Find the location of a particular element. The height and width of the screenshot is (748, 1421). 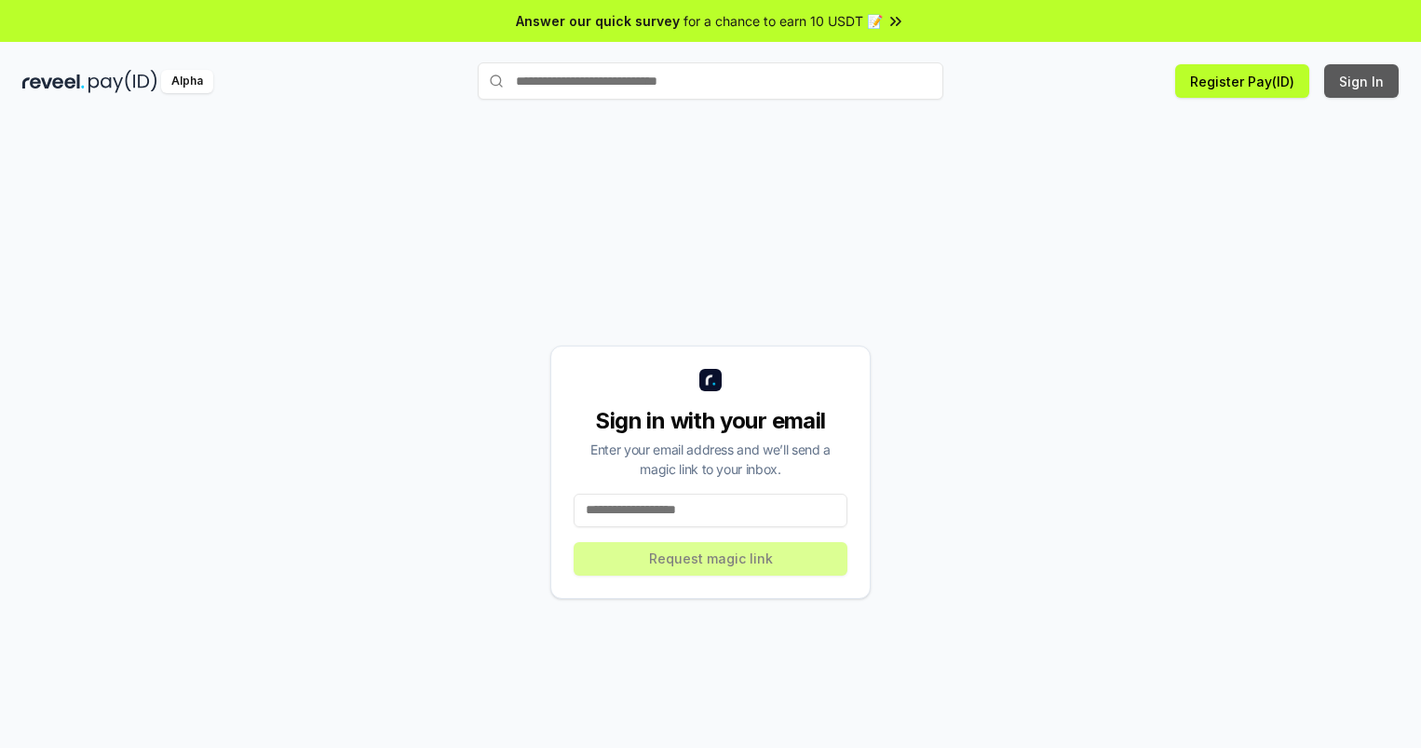

span: Answer our quick survey is located at coordinates (598, 20).